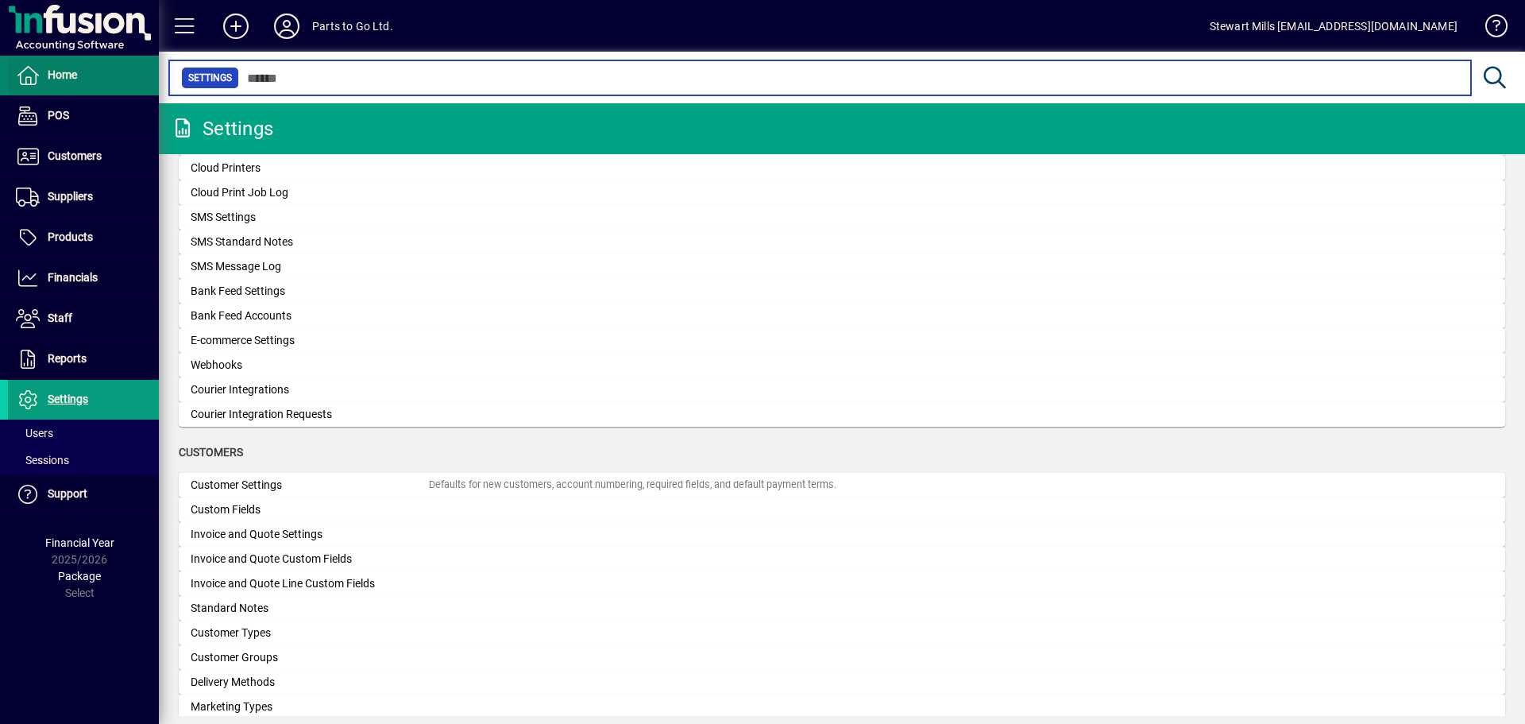 This screenshot has height=724, width=1525. I want to click on div: Courier Integration Requests, so click(310, 414).